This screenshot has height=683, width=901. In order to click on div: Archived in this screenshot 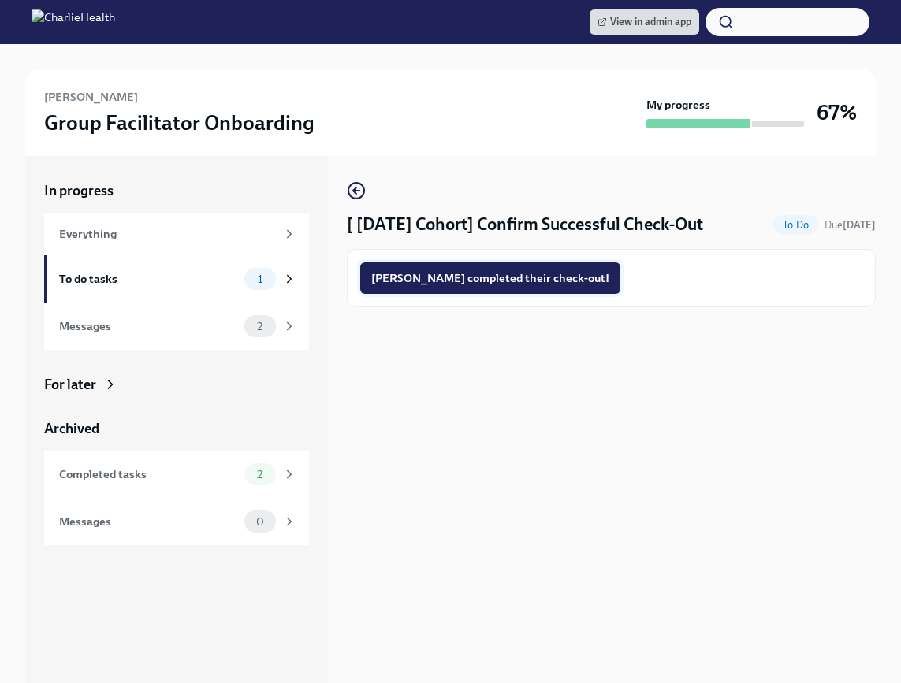, I will do `click(177, 429)`.